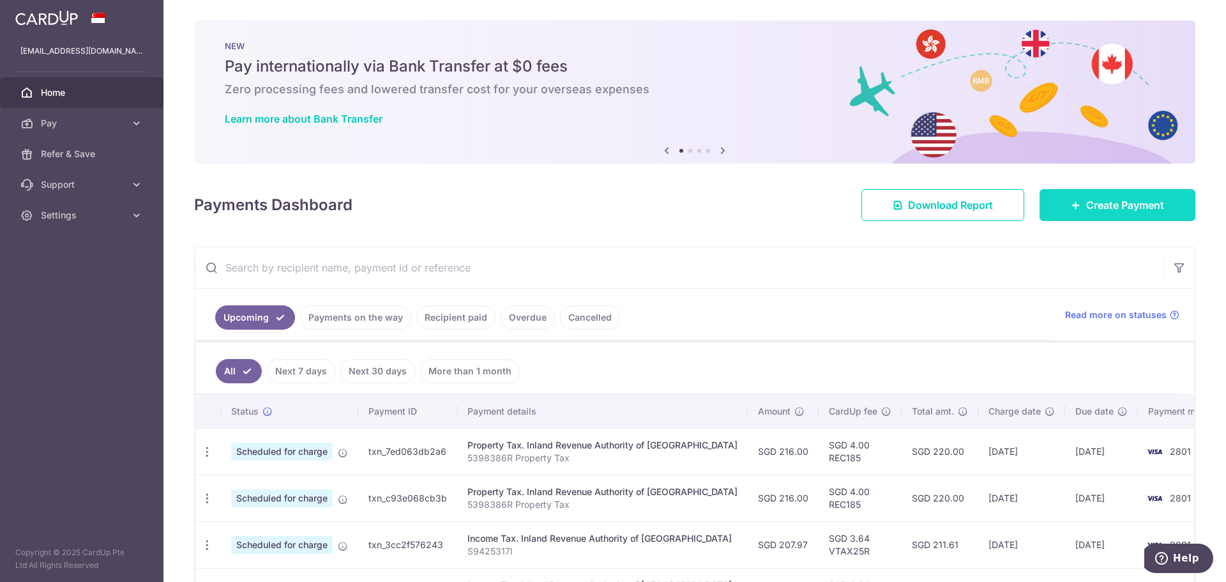 This screenshot has height=582, width=1226. What do you see at coordinates (245, 411) in the screenshot?
I see `span: Status` at bounding box center [245, 411].